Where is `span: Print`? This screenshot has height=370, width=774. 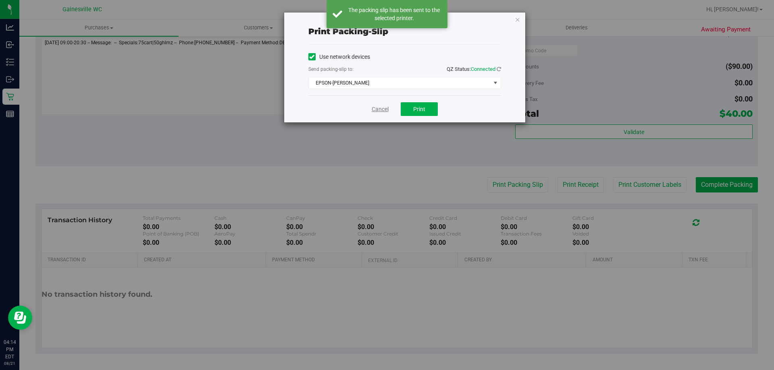
span: Print is located at coordinates (419, 109).